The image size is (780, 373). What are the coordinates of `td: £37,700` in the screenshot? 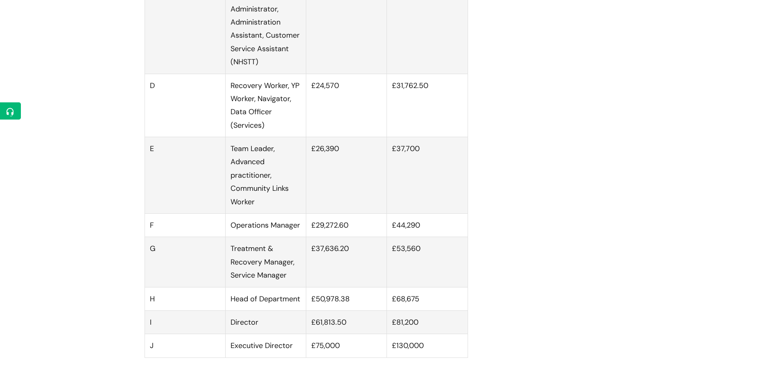 It's located at (427, 175).